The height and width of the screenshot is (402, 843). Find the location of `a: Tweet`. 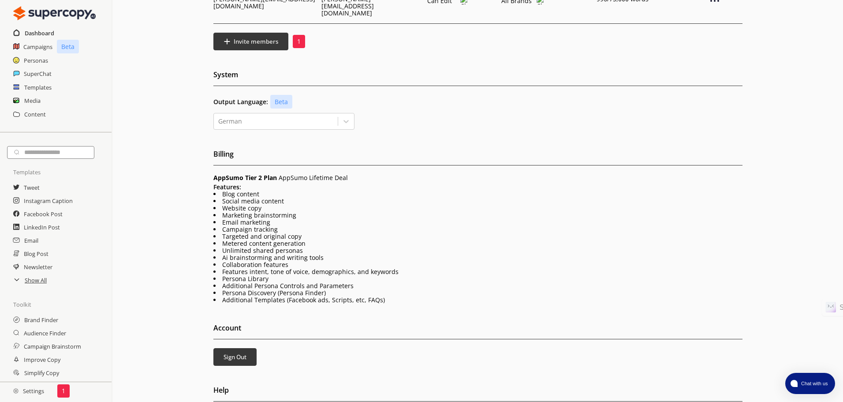

a: Tweet is located at coordinates (32, 187).